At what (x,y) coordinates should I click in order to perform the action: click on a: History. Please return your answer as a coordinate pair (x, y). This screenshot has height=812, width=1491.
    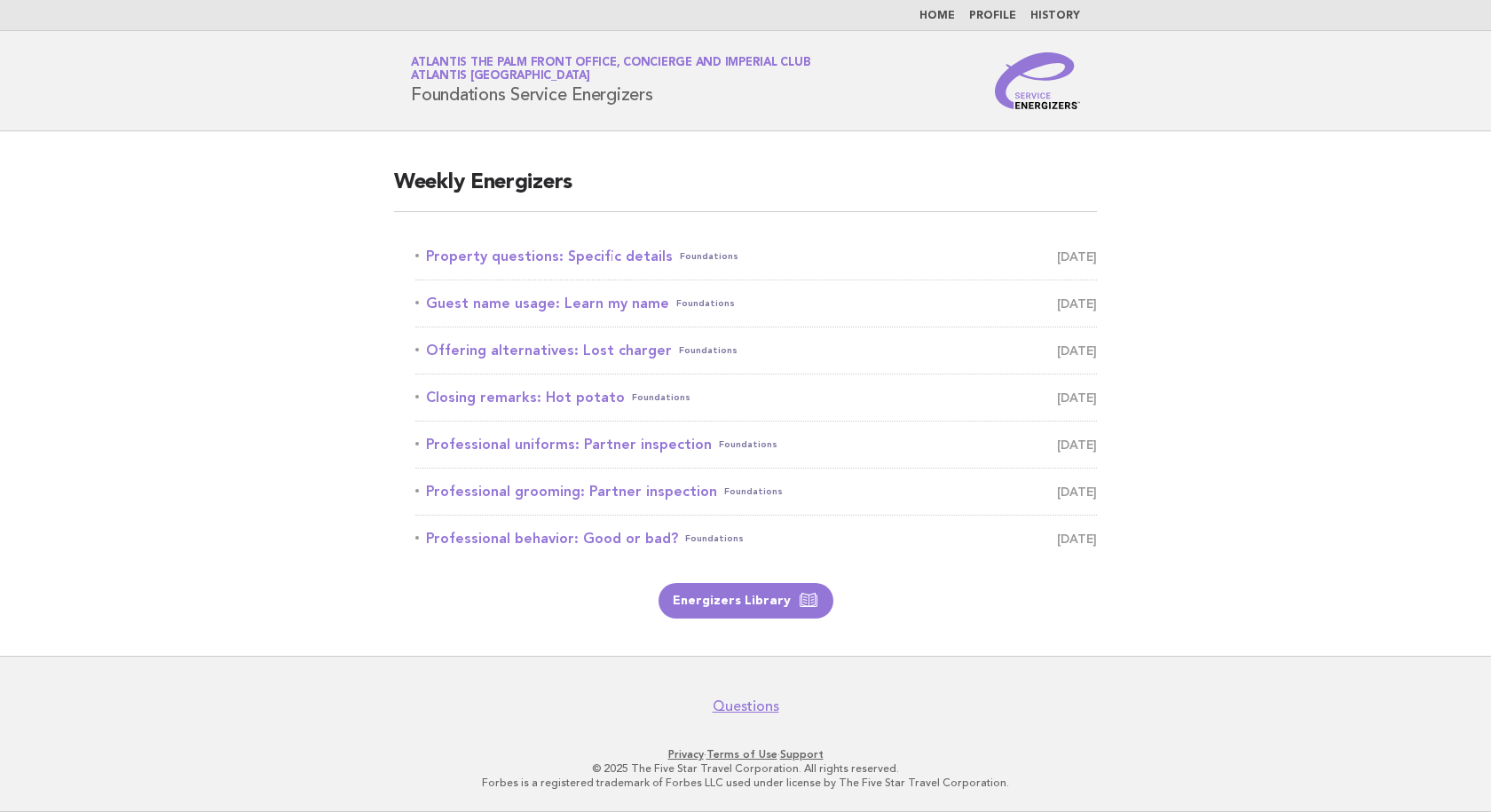
    Looking at the image, I should click on (1056, 16).